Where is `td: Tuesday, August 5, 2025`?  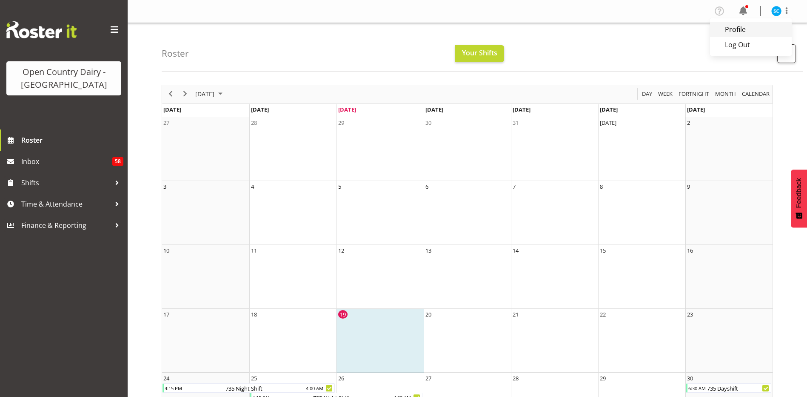
td: Tuesday, August 5, 2025 is located at coordinates (380, 213).